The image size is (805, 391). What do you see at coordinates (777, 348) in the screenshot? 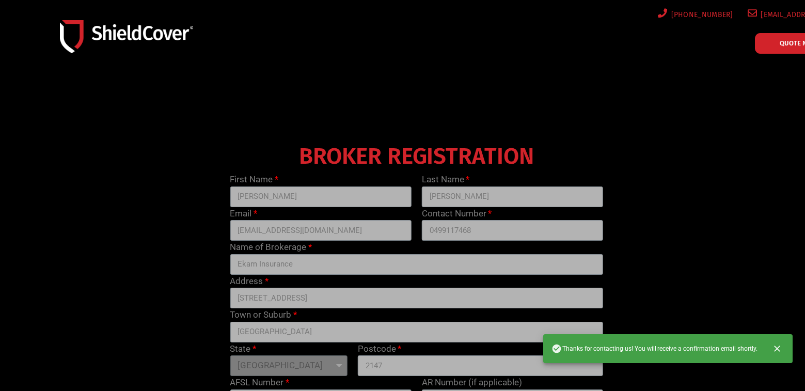
I see `button: Close` at bounding box center [777, 348].